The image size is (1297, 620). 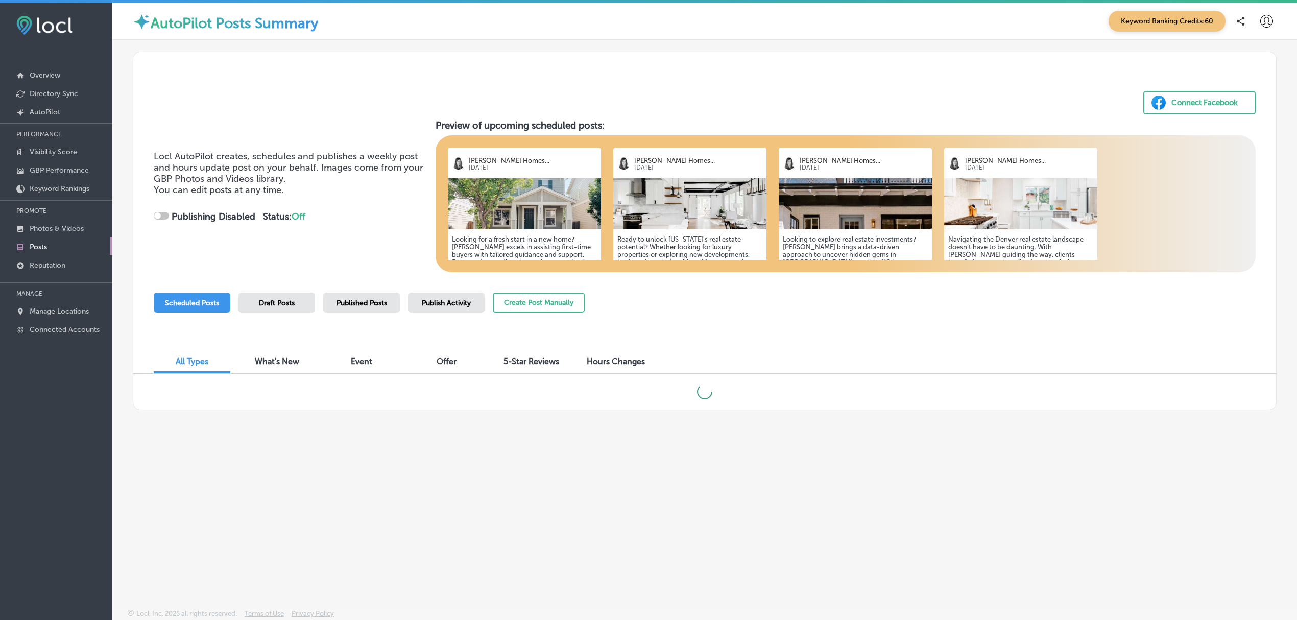 What do you see at coordinates (855, 204) in the screenshot?
I see `img: 175442640591809f02-ebbd-445e-a52b-717ae1e2c8a5_humbolt2.jpg` at bounding box center [855, 204].